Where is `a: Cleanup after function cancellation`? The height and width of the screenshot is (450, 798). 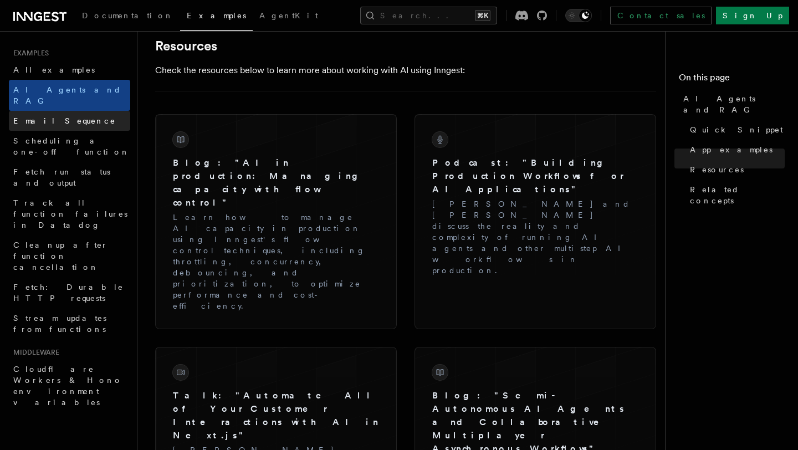 a: Cleanup after function cancellation is located at coordinates (69, 256).